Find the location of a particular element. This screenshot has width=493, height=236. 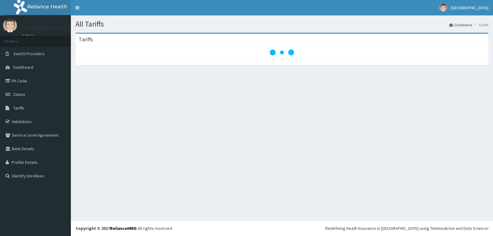

h3: Tariffs is located at coordinates (86, 39).